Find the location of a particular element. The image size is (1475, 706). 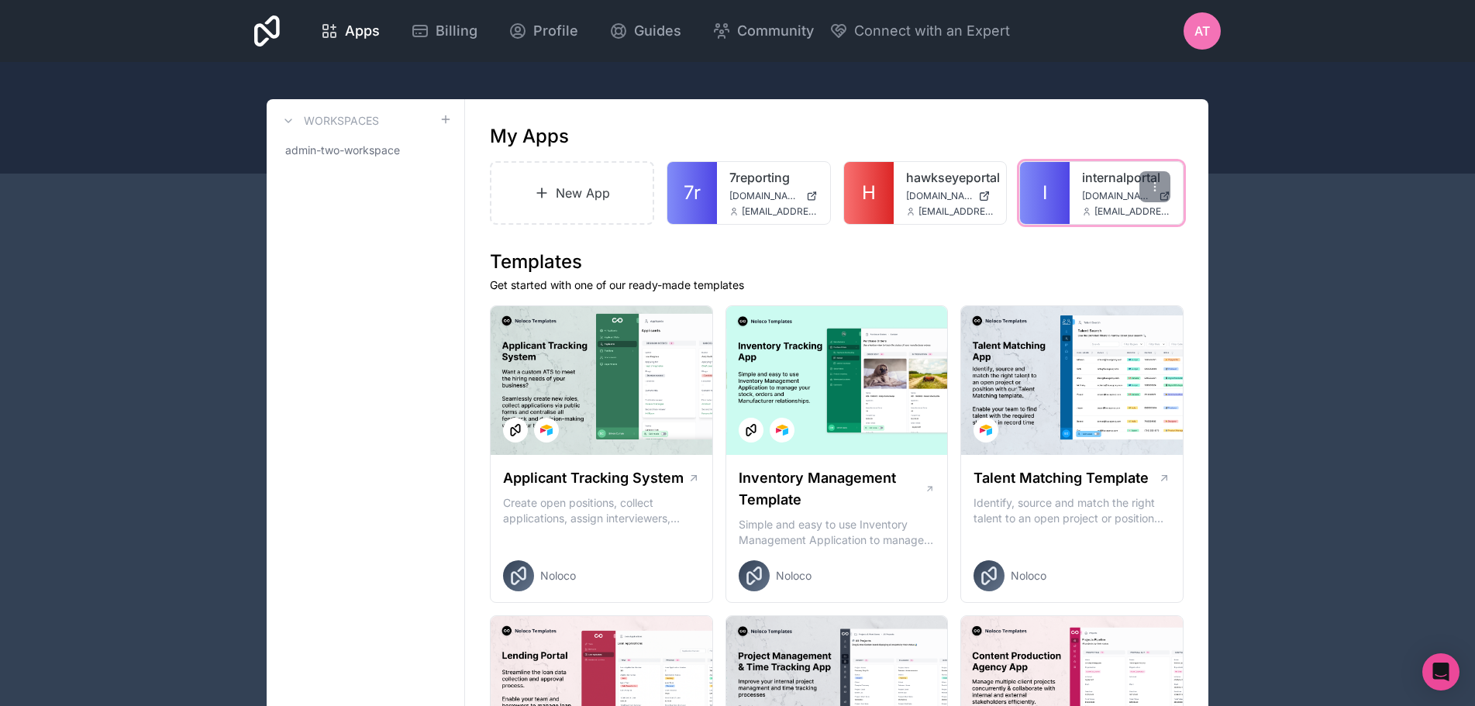

span: H is located at coordinates (869, 193).